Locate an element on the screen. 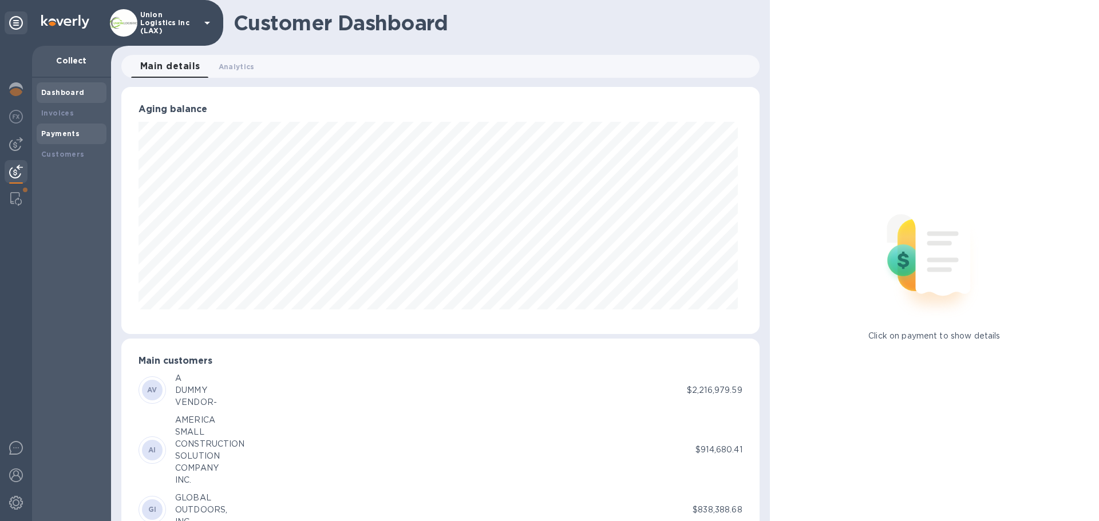 The width and height of the screenshot is (1099, 521). p: $914,680.41 is located at coordinates (718, 450).